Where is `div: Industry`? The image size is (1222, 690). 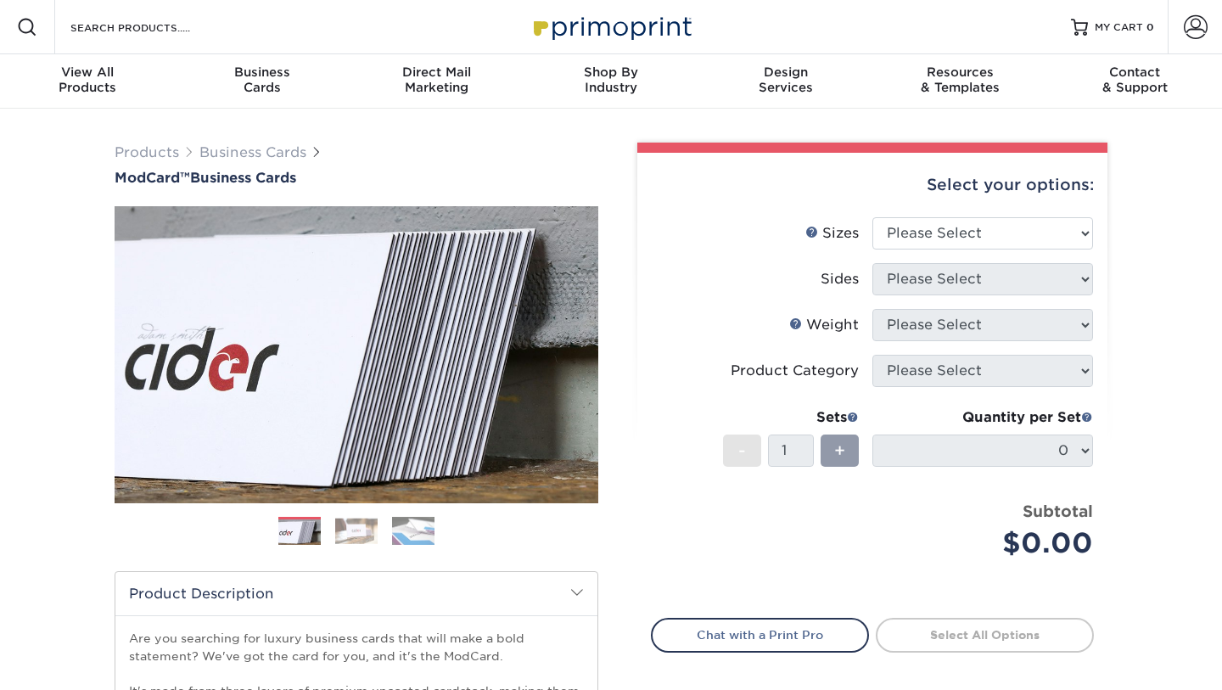
div: Industry is located at coordinates (611, 80).